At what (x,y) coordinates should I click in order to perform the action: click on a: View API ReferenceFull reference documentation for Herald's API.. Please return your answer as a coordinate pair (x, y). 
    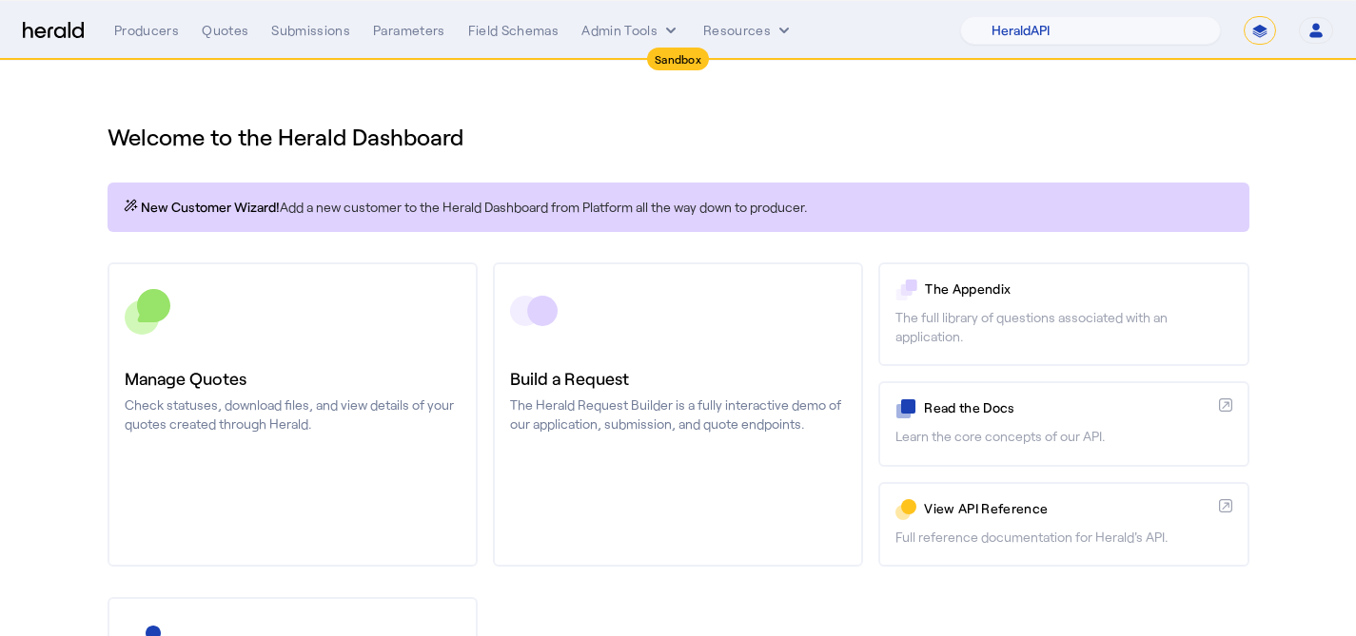
    Looking at the image, I should click on (1063, 524).